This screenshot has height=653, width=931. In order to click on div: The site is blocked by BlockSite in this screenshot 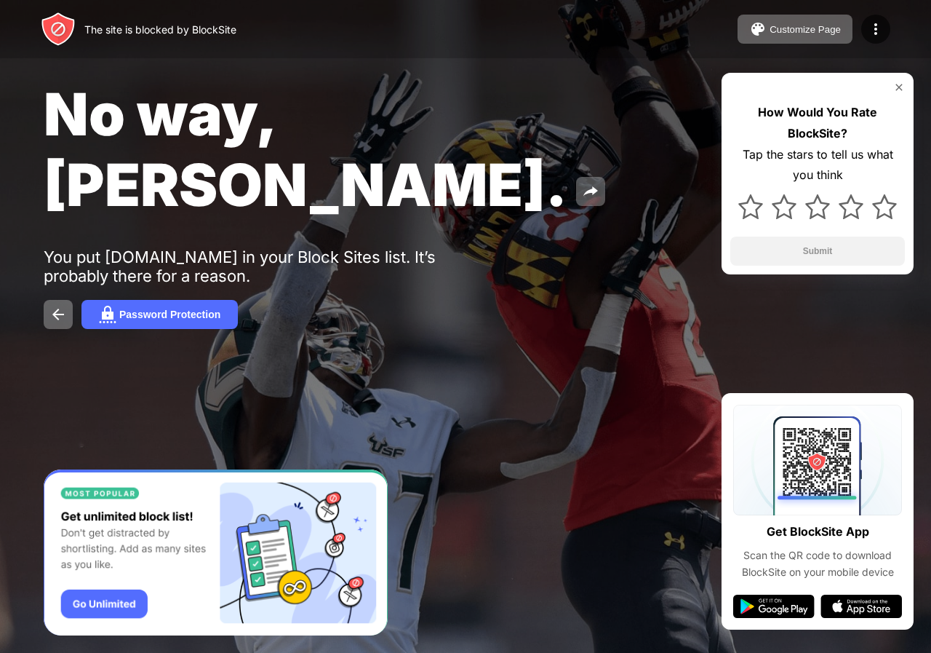, I will do `click(160, 29)`.